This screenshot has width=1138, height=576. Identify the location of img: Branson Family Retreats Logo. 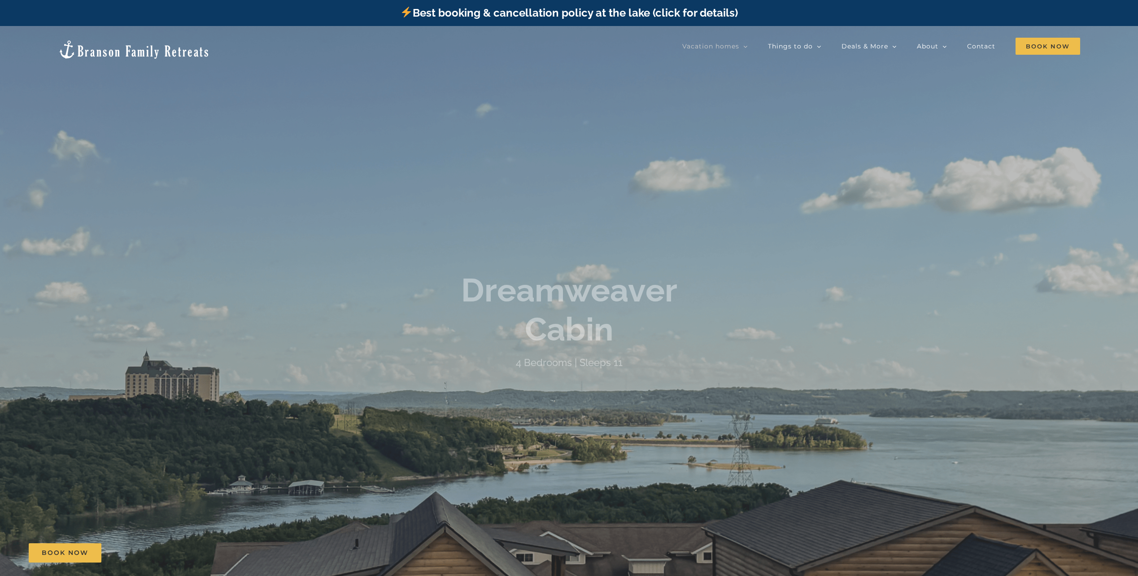
(134, 49).